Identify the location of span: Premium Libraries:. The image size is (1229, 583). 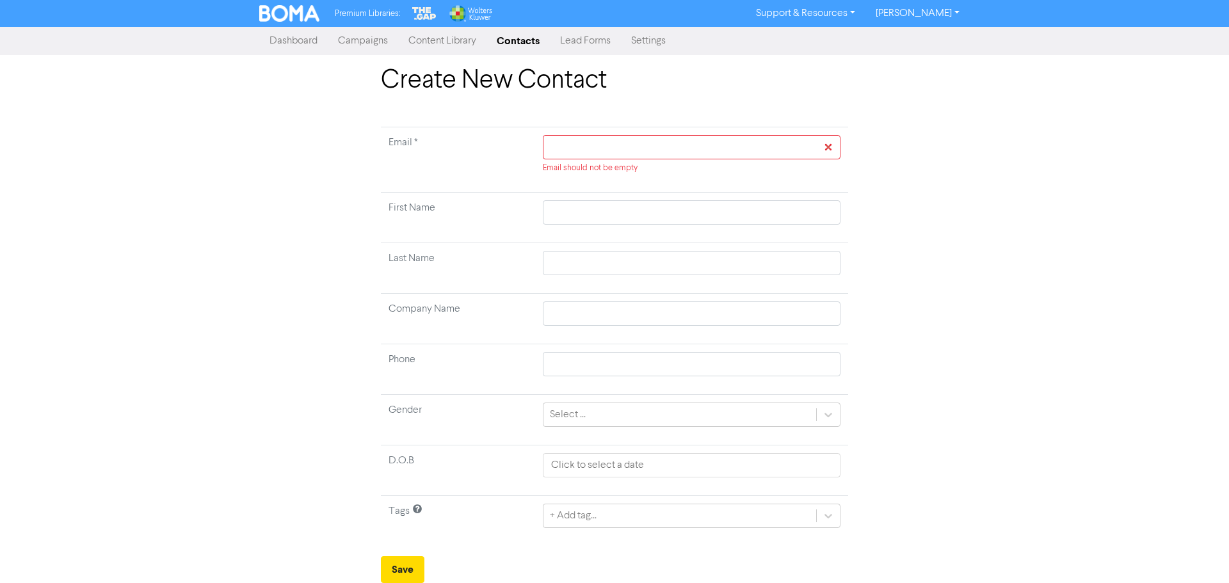
(367, 13).